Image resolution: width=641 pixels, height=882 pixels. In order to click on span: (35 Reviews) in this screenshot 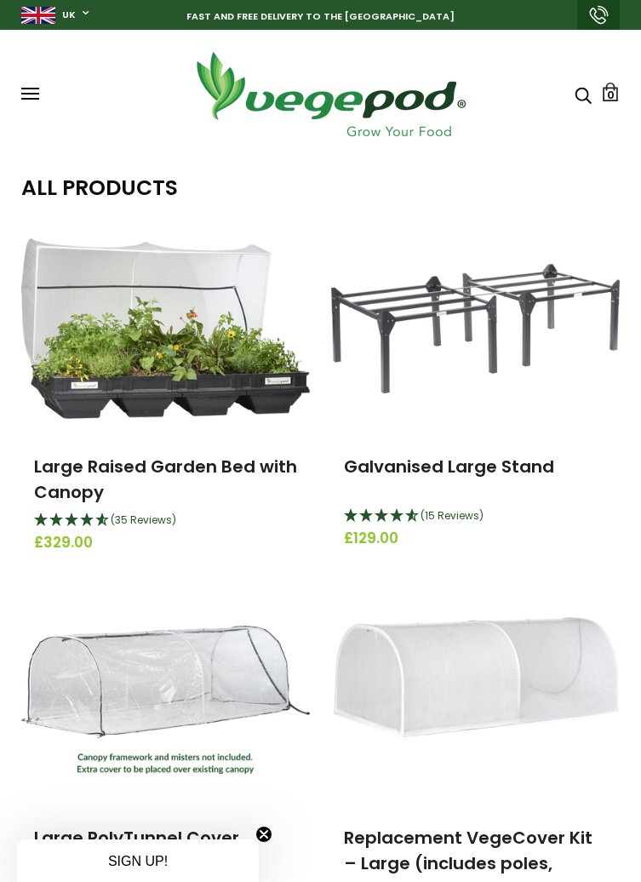, I will do `click(143, 519)`.